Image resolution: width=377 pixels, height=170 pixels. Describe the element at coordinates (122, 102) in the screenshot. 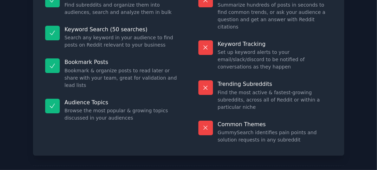

I see `p: Audience Topics` at that location.